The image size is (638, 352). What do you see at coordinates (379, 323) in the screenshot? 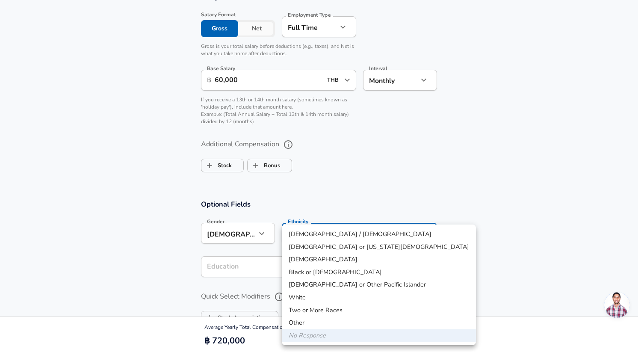
I see `li: Other` at bounding box center [379, 323].